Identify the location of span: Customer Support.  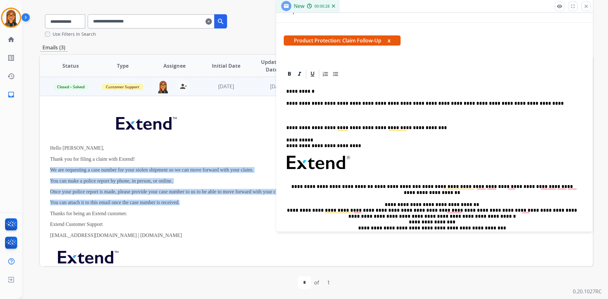
(123, 87).